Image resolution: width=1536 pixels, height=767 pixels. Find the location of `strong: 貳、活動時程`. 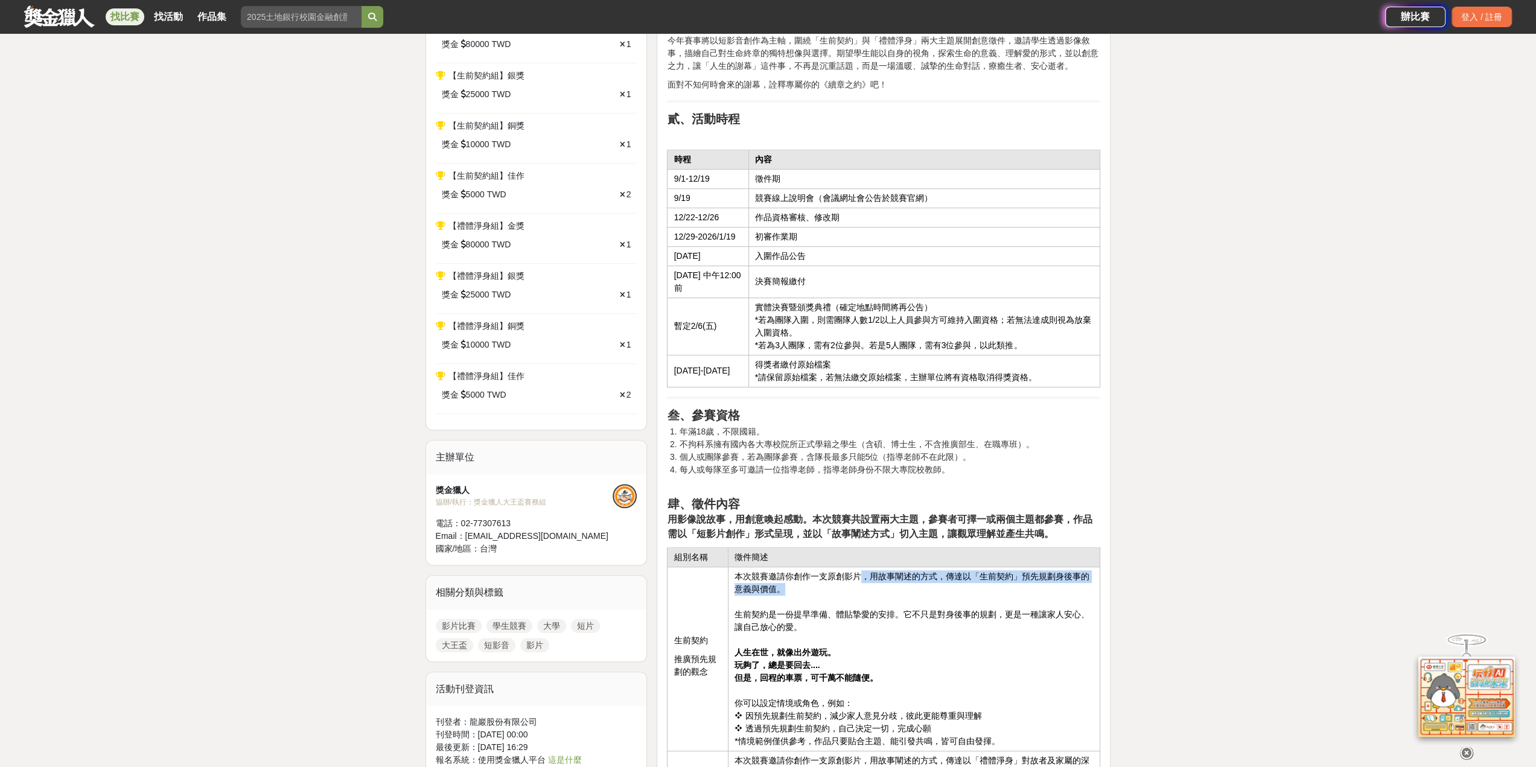

strong: 貳、活動時程 is located at coordinates (703, 119).